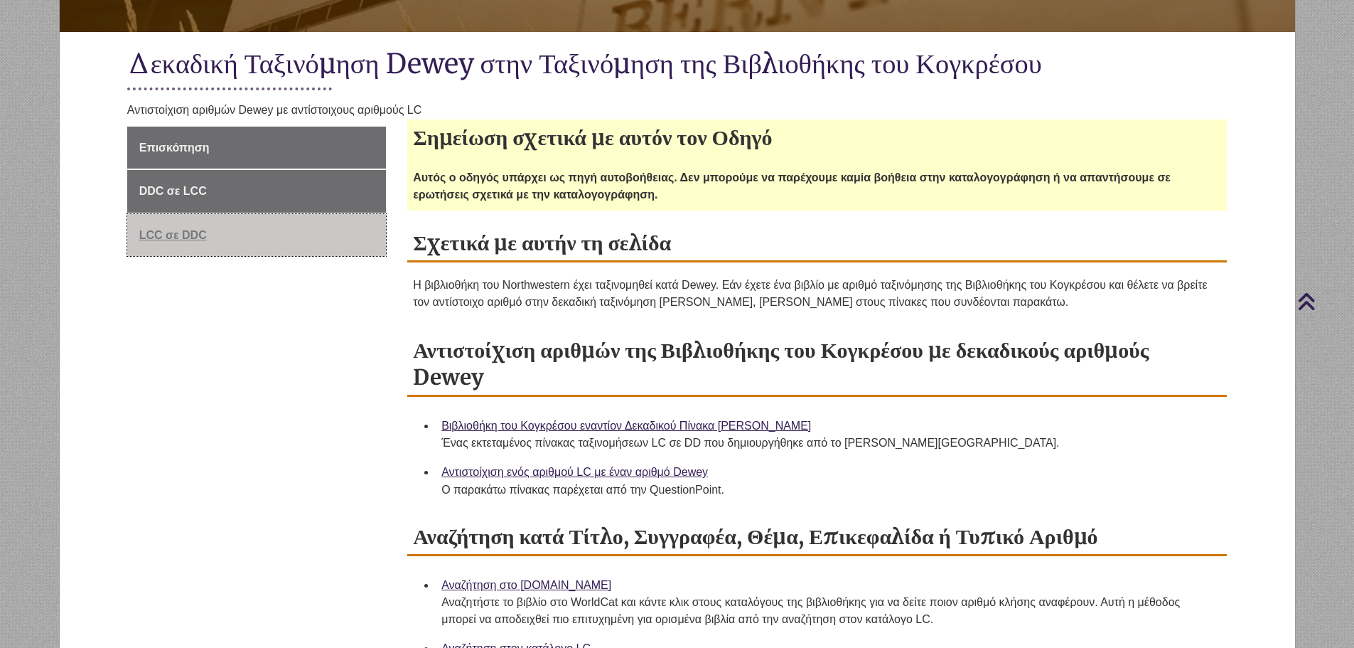 The image size is (1354, 648). What do you see at coordinates (810, 293) in the screenshot?
I see `font: Η βιβλιοθήκη του Northwestern έχει ταξινομηθεί κατά Dewey. Εάν έχετε ένα βιβλίο με αριθμό ταξινόμ...` at bounding box center [810, 293].